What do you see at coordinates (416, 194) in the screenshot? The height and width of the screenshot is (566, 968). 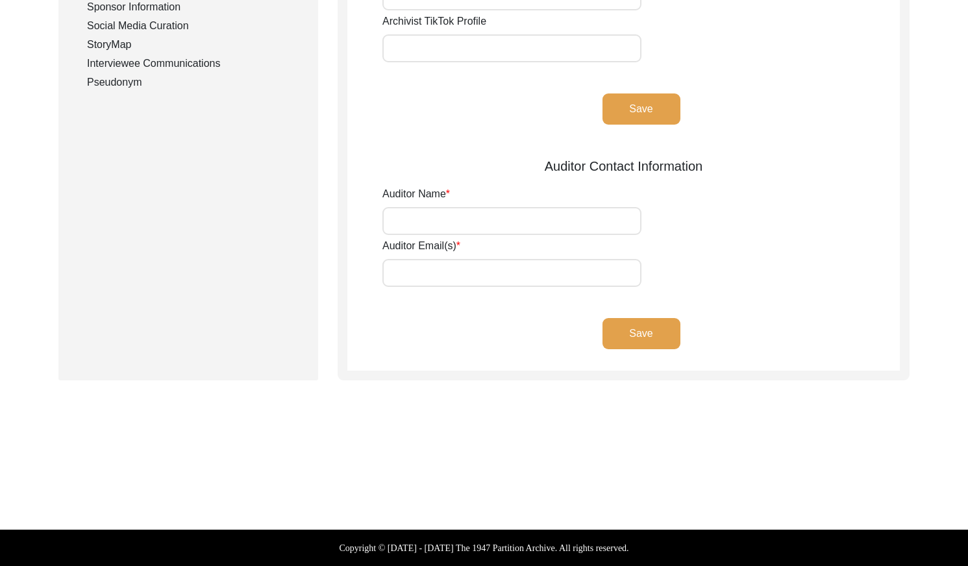 I see `label: Auditor Name` at bounding box center [416, 194].